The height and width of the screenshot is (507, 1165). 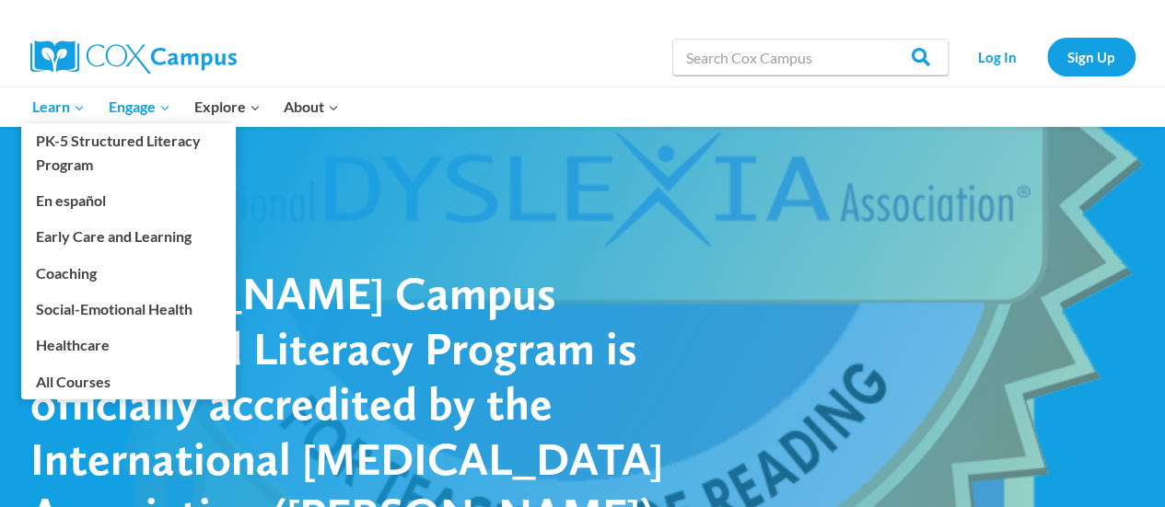 What do you see at coordinates (128, 309) in the screenshot?
I see `a: Social-Emotional Health` at bounding box center [128, 309].